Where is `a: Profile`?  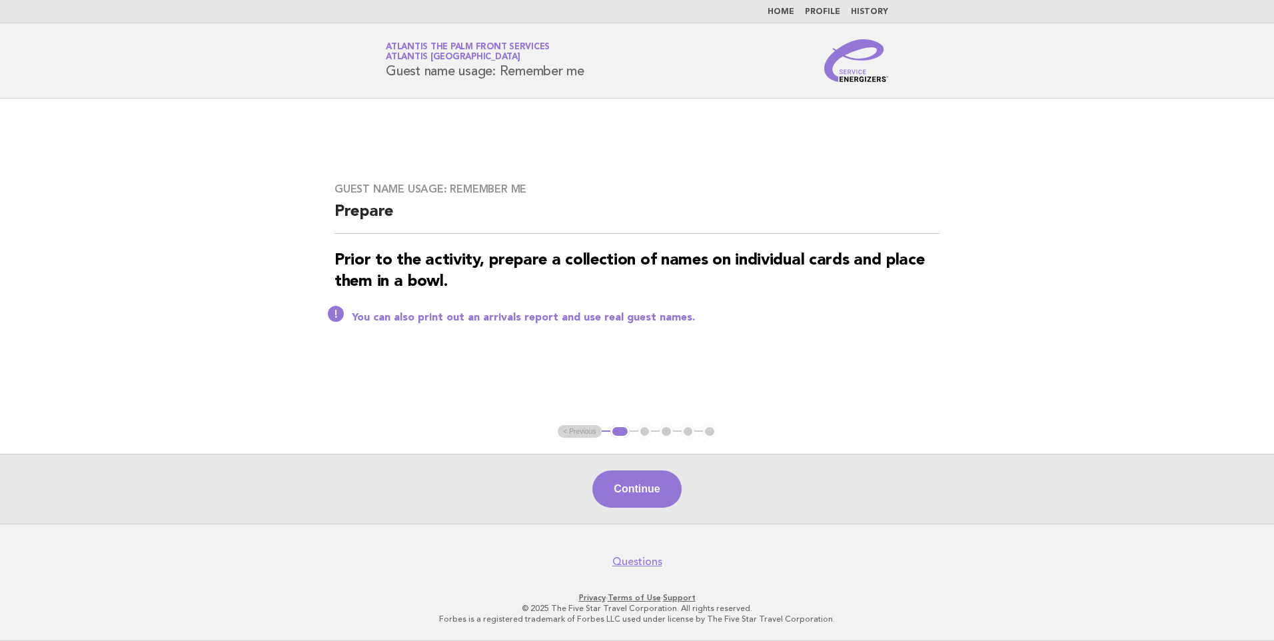
a: Profile is located at coordinates (822, 12).